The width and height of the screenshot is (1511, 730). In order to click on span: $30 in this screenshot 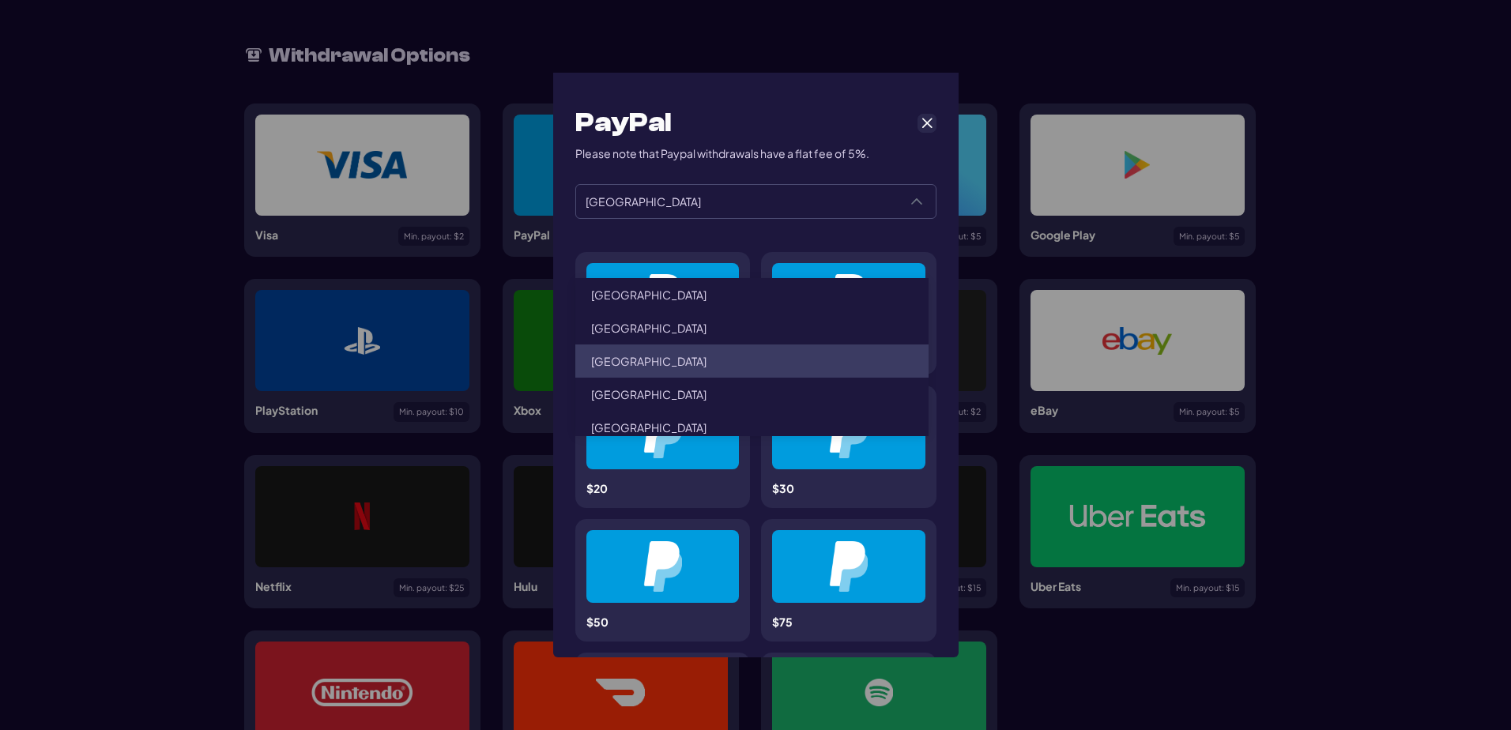, I will do `click(783, 488)`.